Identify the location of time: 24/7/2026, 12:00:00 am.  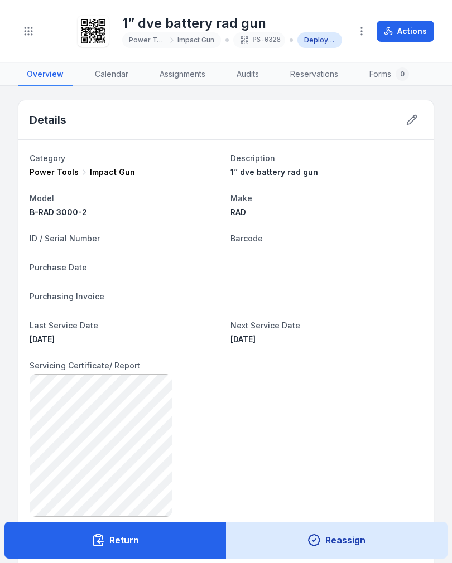
(242, 339).